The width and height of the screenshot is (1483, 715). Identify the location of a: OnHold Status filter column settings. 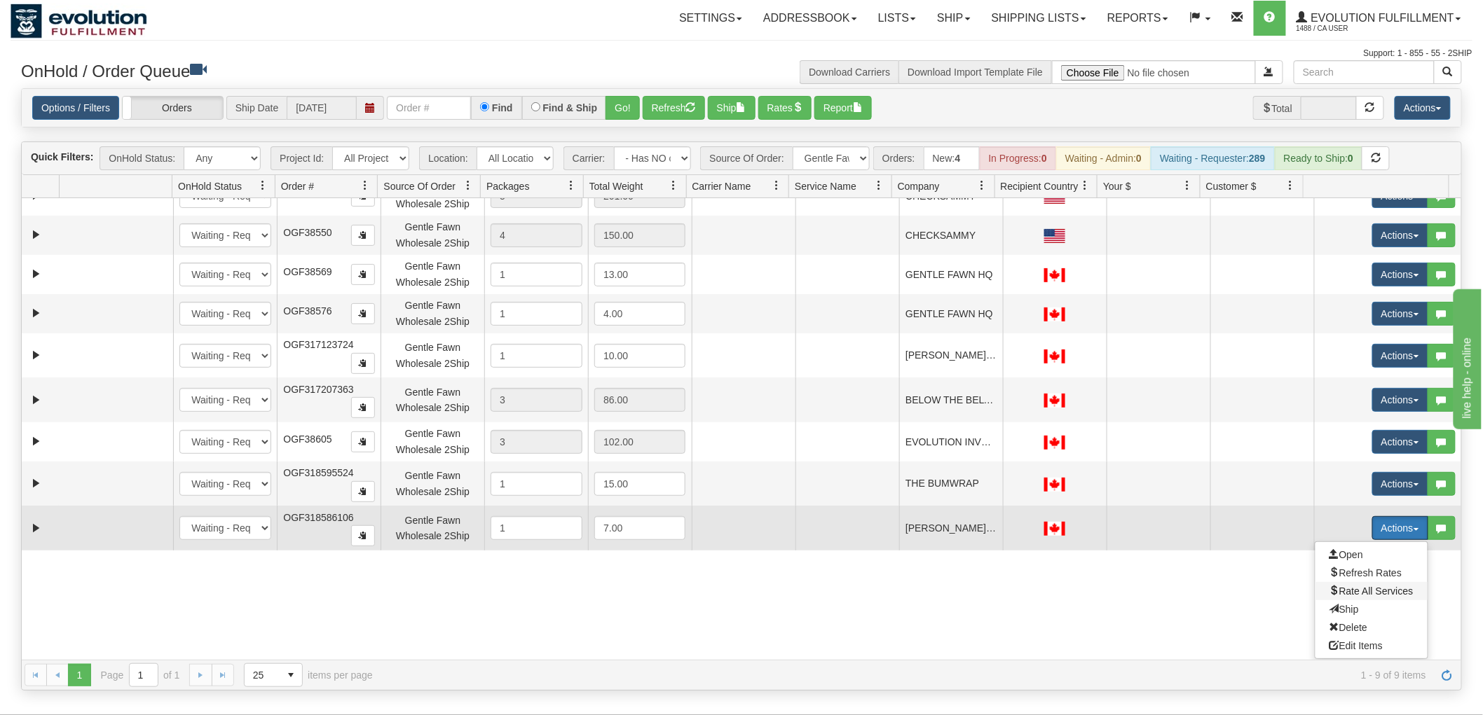
(263, 186).